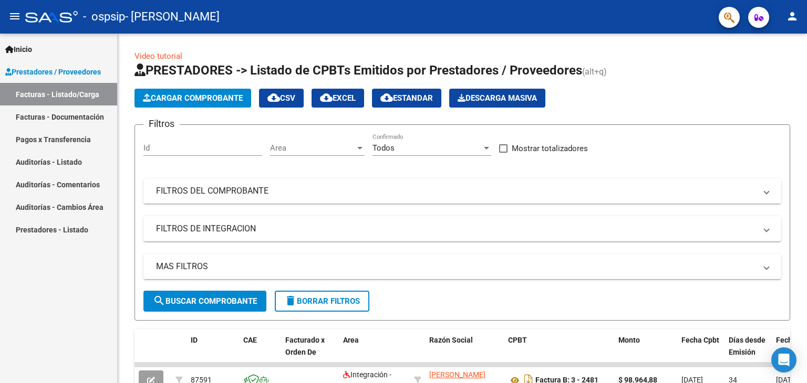 The width and height of the screenshot is (807, 383). I want to click on datatable-header-cell: ID, so click(213, 352).